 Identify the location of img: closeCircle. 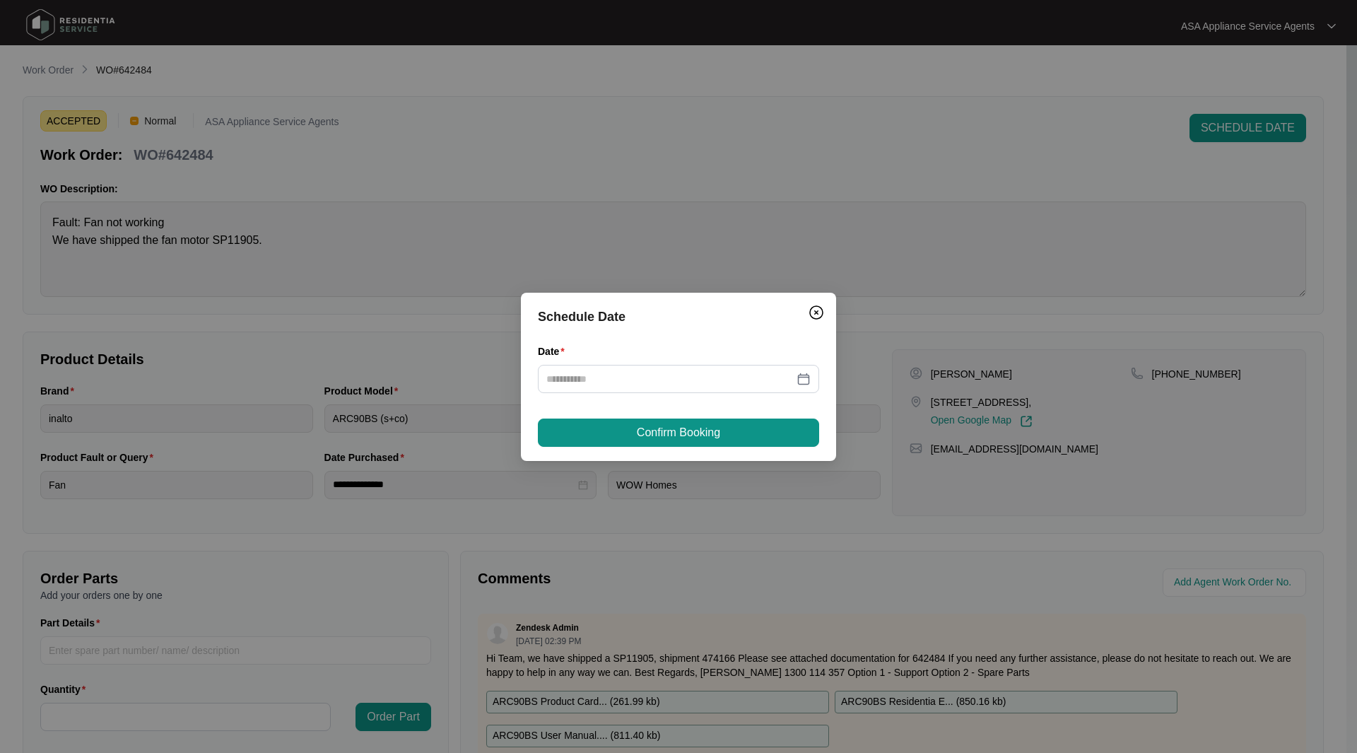
(816, 312).